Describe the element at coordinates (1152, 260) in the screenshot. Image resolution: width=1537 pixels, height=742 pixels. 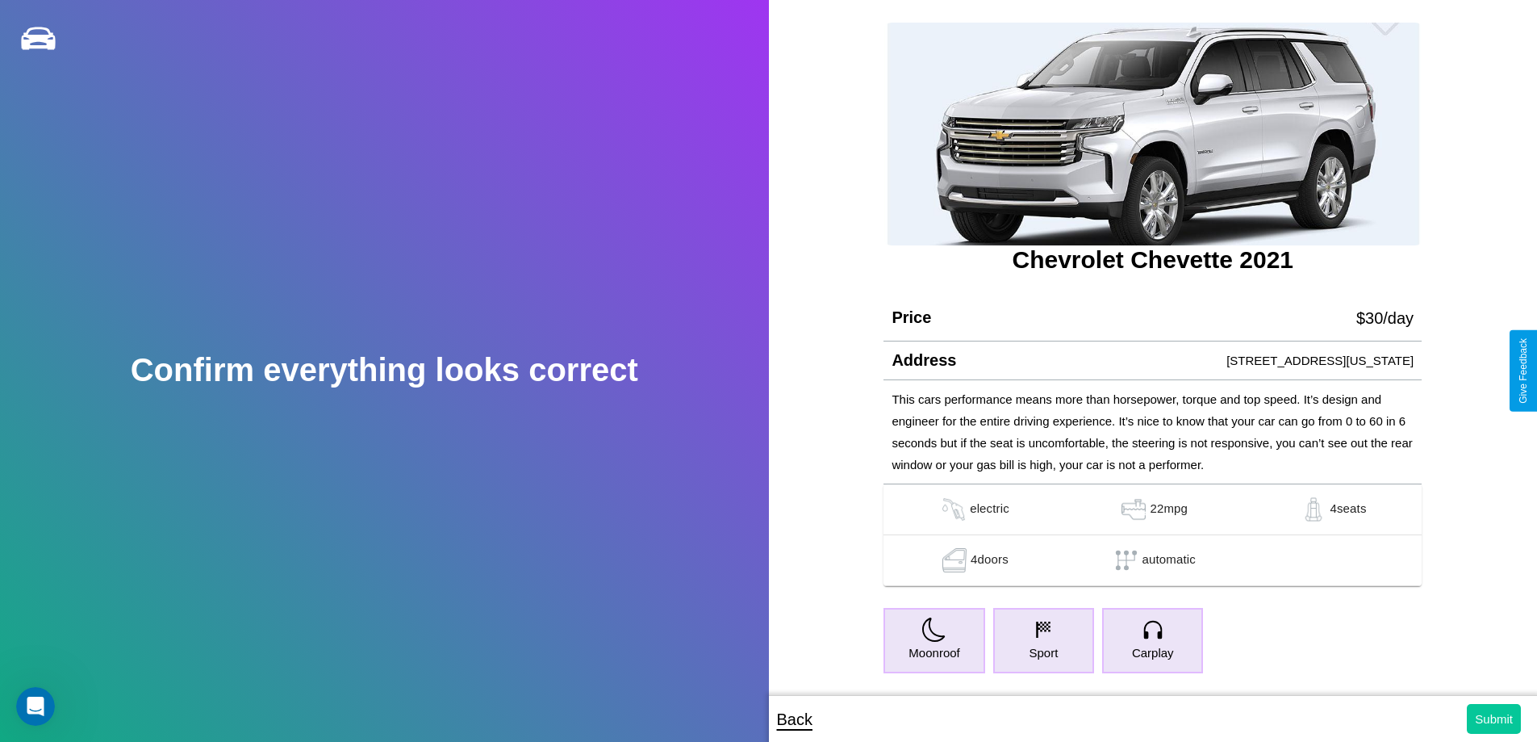
I see `h3: Chevrolet Chevette 2021` at that location.